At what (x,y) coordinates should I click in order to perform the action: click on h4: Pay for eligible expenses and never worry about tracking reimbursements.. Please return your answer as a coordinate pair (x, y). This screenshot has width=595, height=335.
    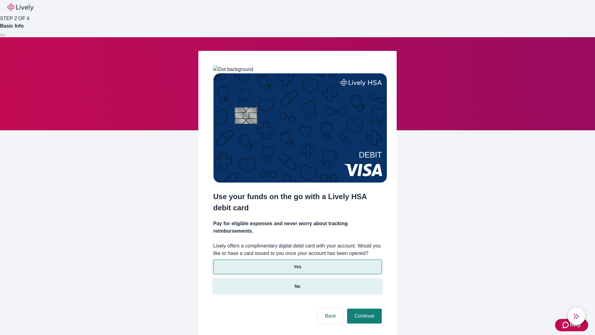
    Looking at the image, I should click on (297, 227).